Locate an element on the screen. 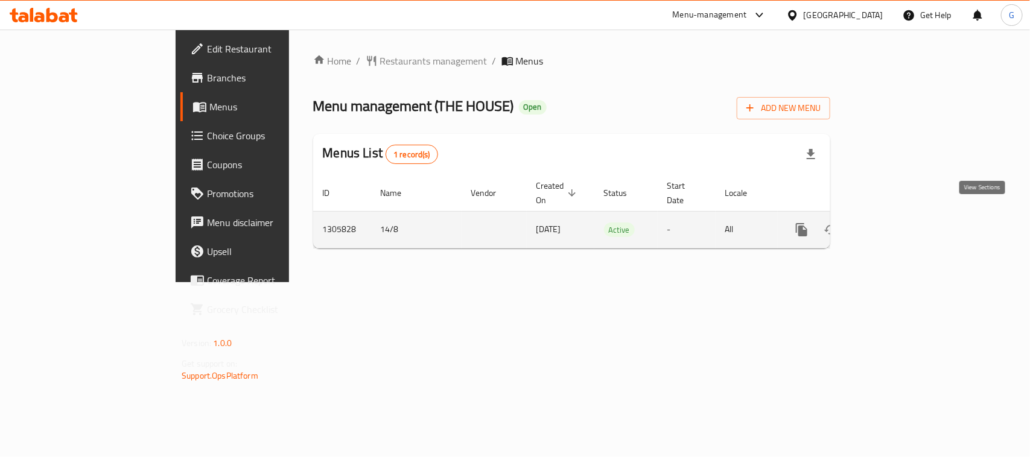  div: Export file is located at coordinates (811, 154).